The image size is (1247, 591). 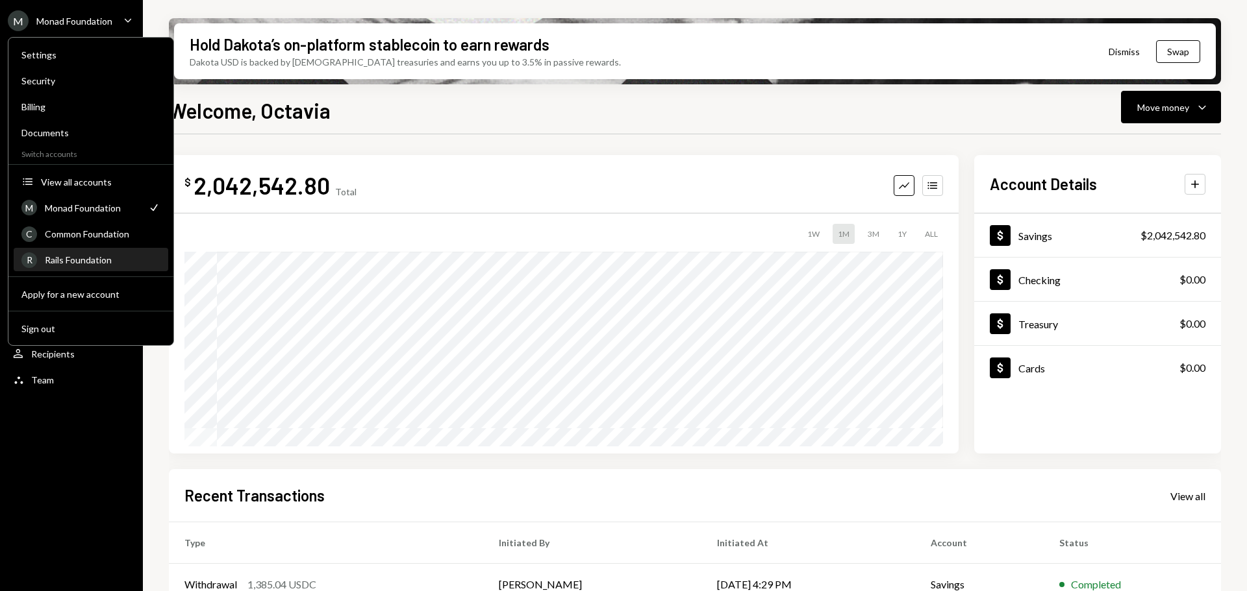 I want to click on div: 1M, so click(x=843, y=234).